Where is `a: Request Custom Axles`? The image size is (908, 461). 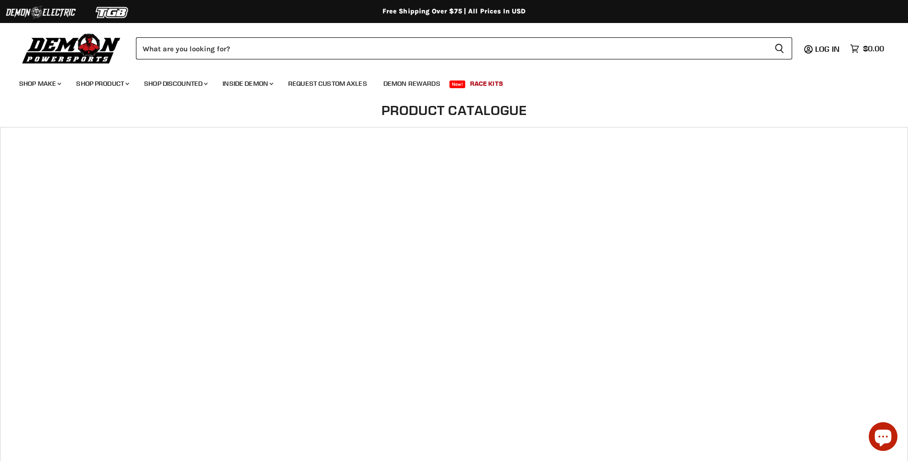 a: Request Custom Axles is located at coordinates (328, 83).